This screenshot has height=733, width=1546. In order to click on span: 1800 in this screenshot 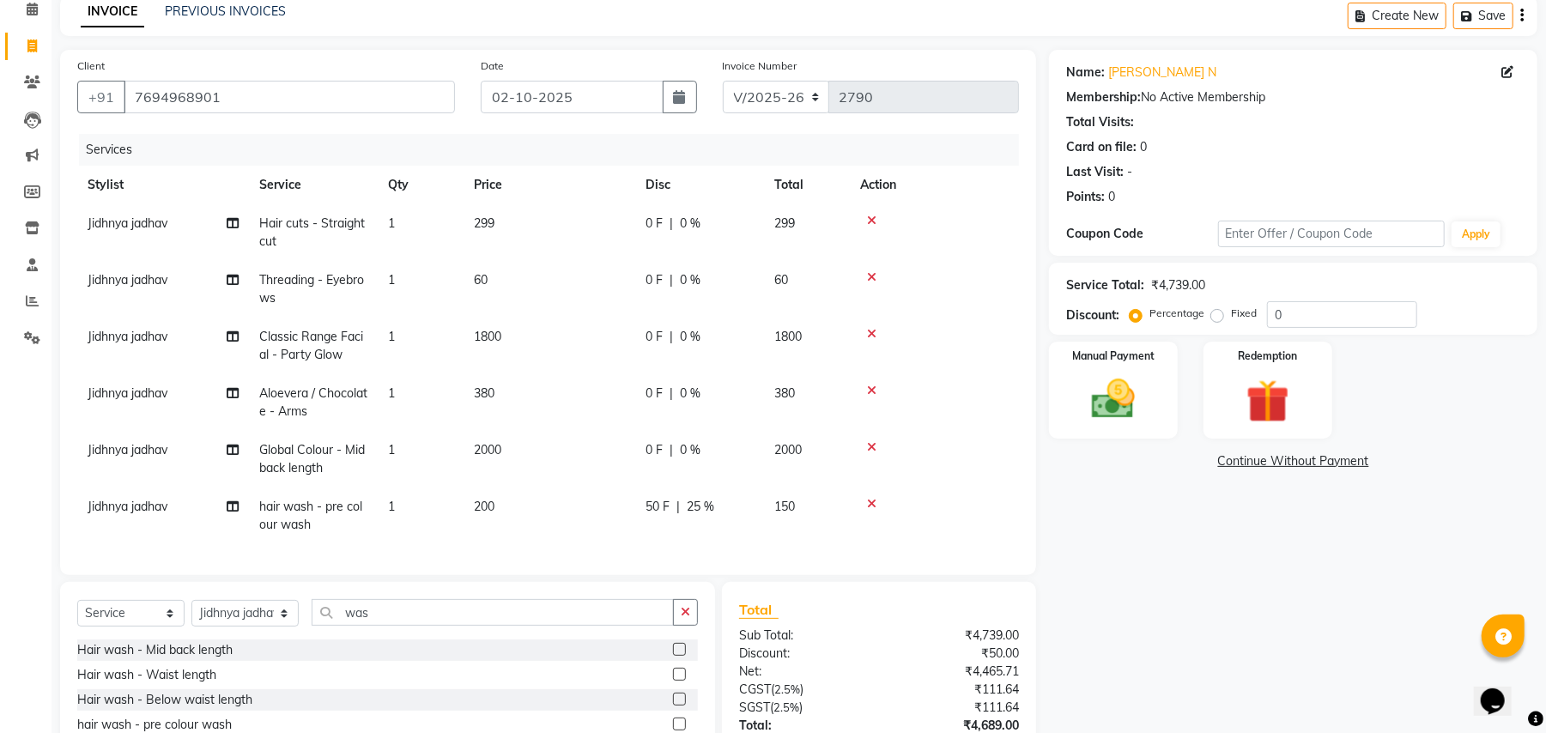, I will do `click(788, 336)`.